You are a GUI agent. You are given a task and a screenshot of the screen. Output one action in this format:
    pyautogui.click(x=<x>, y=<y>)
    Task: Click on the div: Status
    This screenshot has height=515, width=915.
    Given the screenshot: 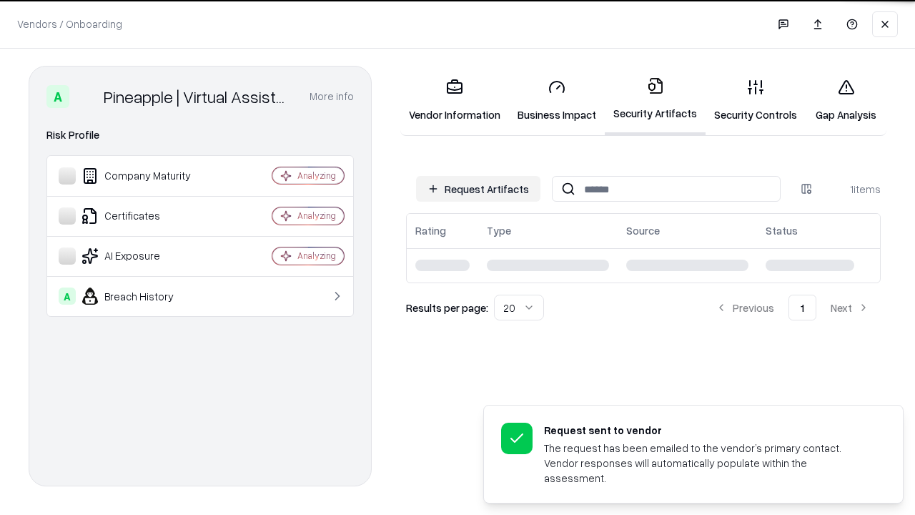 What is the action you would take?
    pyautogui.click(x=782, y=230)
    